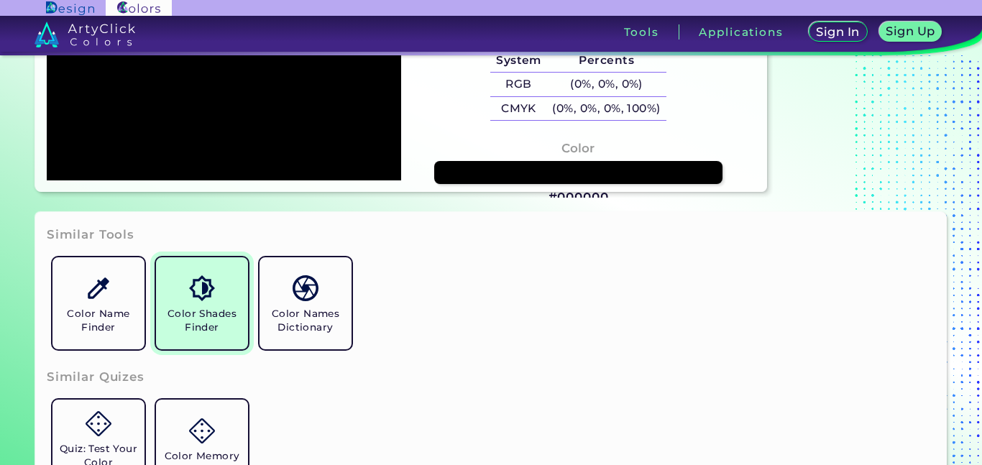 Image resolution: width=982 pixels, height=465 pixels. I want to click on h5: CMYK, so click(518, 109).